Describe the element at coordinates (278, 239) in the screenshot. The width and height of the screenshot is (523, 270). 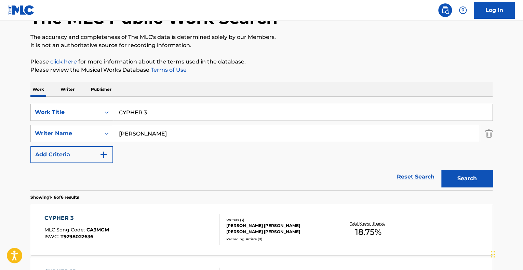
I see `div: Recording Artists ( 0 )` at that location.